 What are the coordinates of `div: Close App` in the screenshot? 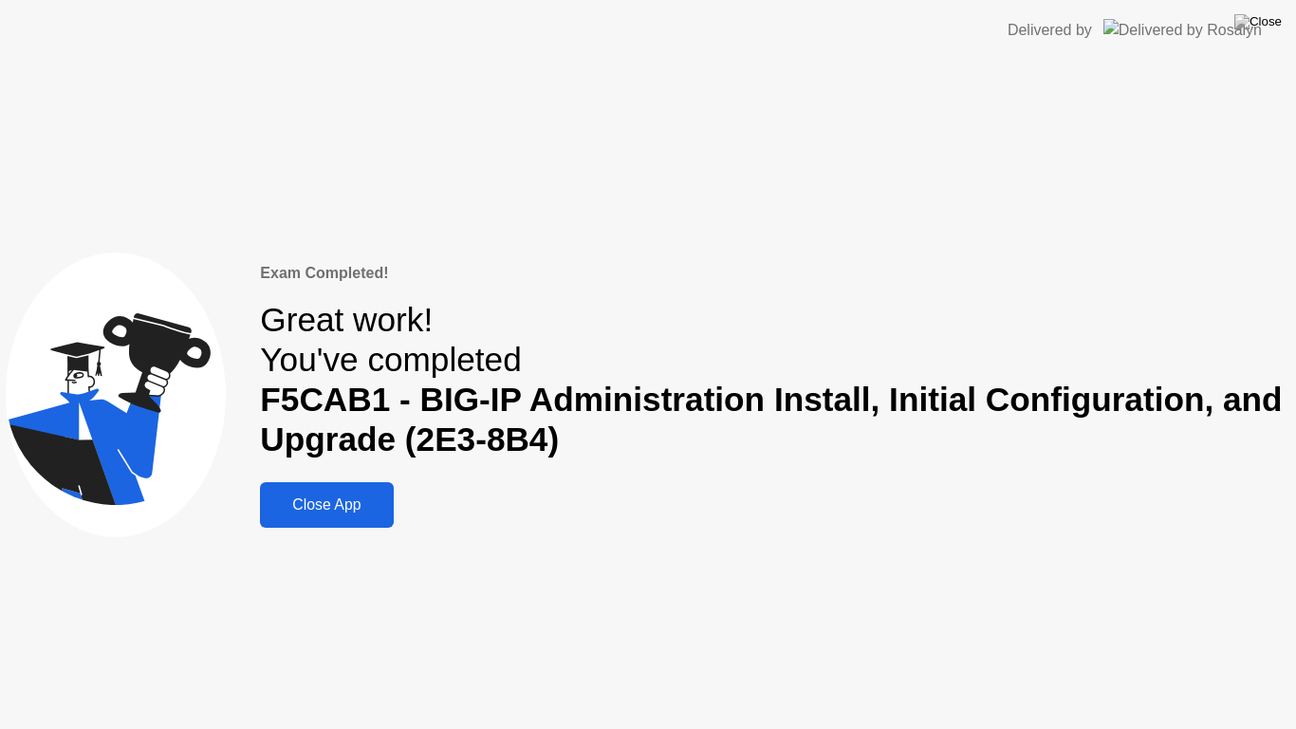 It's located at (326, 505).